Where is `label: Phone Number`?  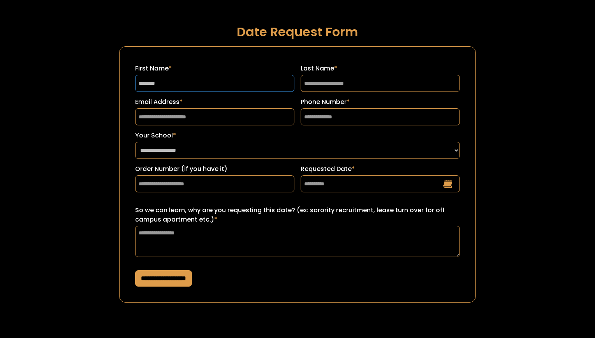 label: Phone Number is located at coordinates (380, 102).